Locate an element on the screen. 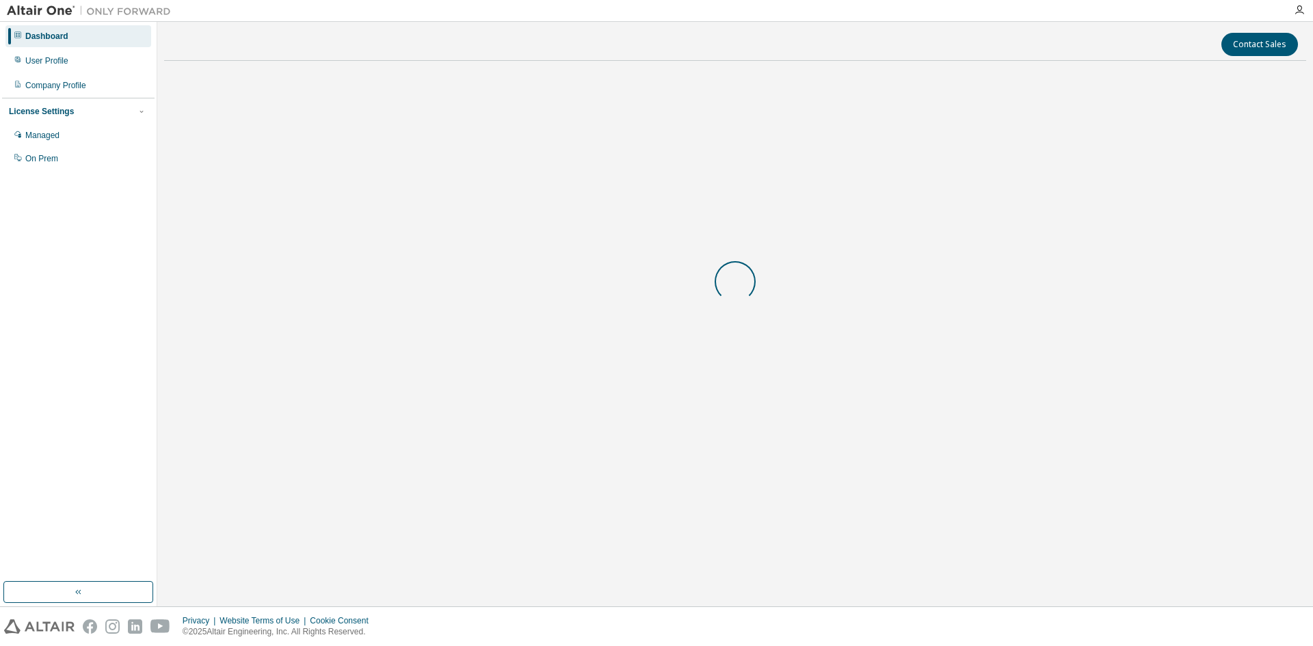  img: youtube.svg is located at coordinates (160, 627).